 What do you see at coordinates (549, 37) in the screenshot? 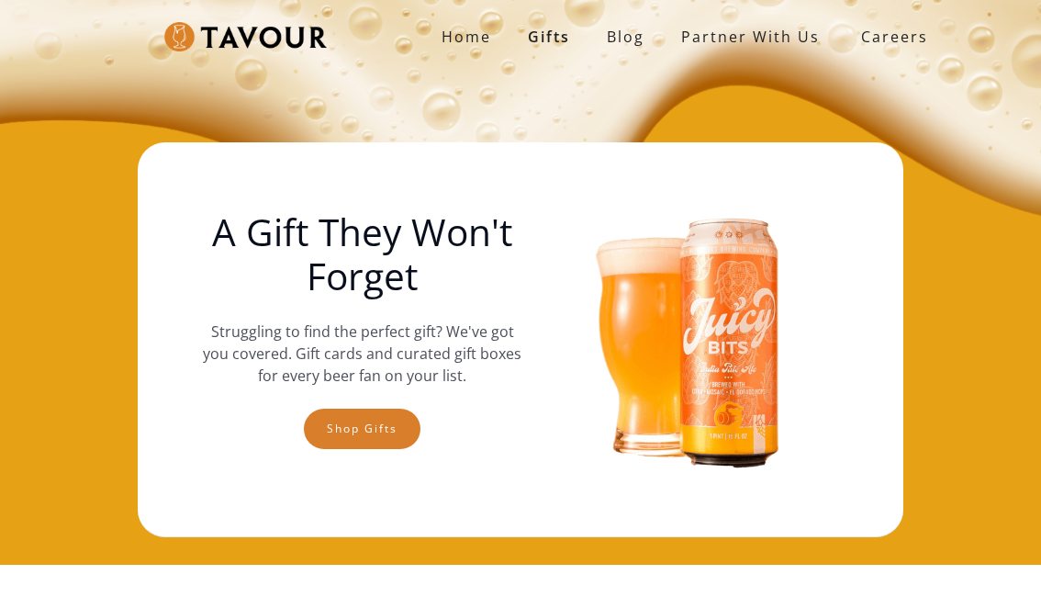
I see `a: Gifts` at bounding box center [549, 37].